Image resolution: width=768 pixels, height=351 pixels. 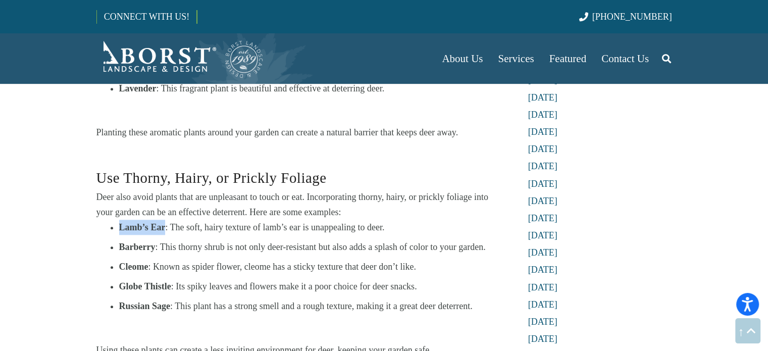 I want to click on a: Borst-Logo, so click(x=180, y=59).